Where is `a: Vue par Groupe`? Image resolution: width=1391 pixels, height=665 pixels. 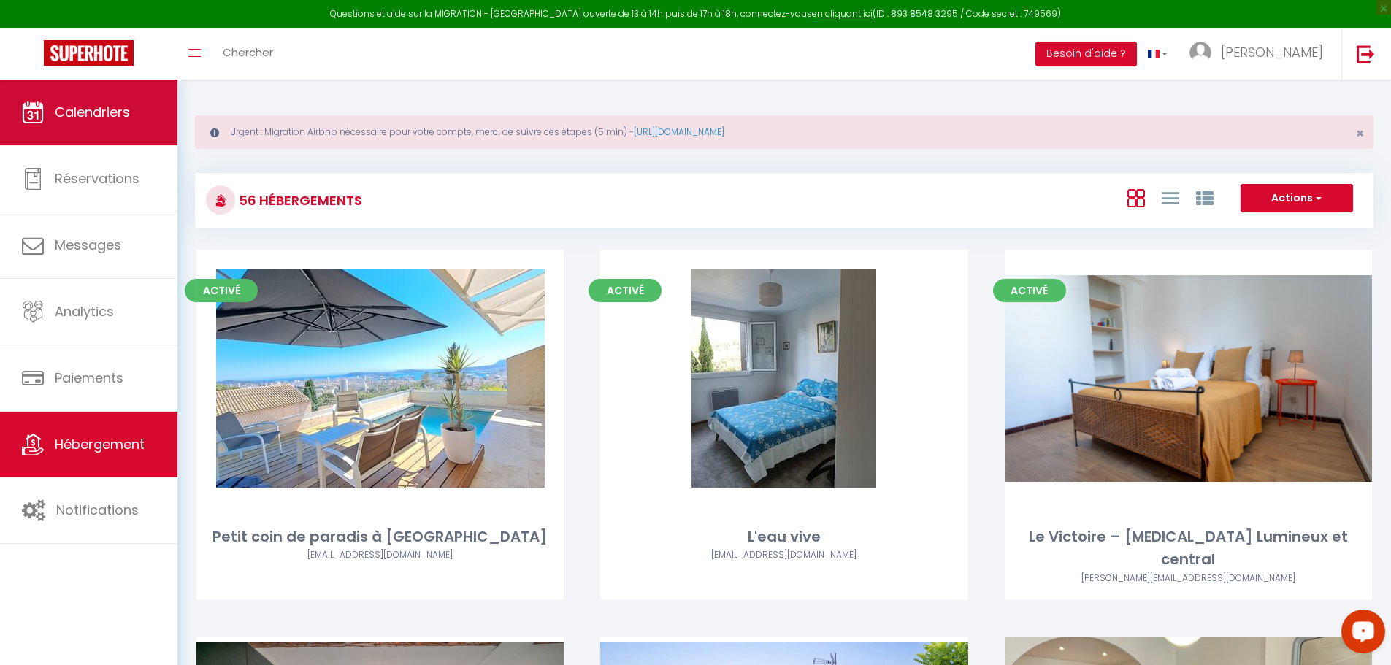 a: Vue par Groupe is located at coordinates (1205, 197).